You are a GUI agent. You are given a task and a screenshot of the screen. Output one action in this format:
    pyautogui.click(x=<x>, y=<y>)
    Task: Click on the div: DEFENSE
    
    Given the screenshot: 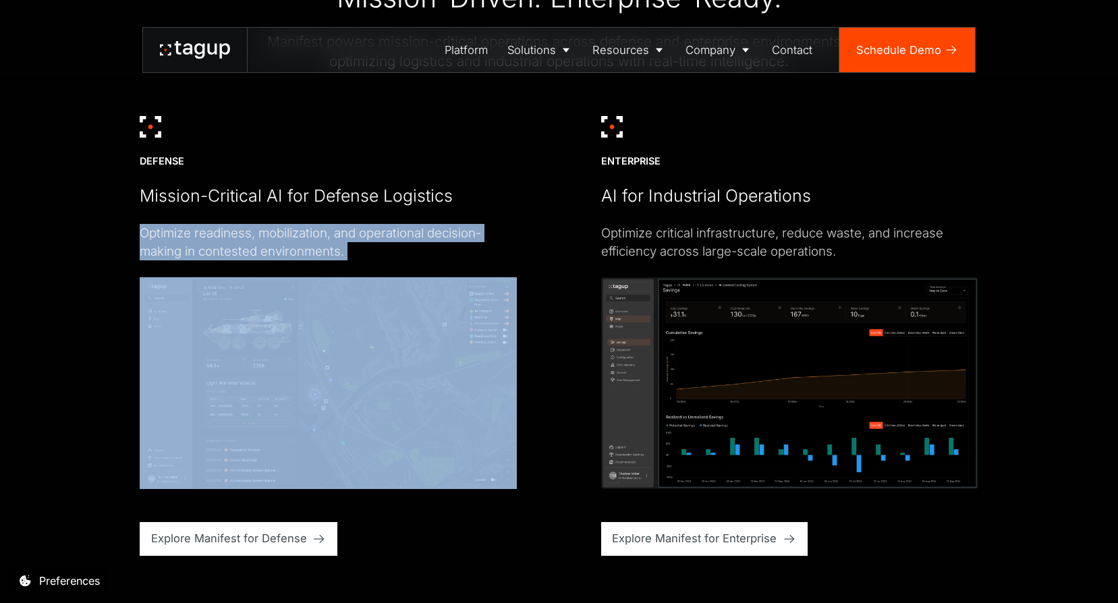 What is the action you would take?
    pyautogui.click(x=162, y=161)
    